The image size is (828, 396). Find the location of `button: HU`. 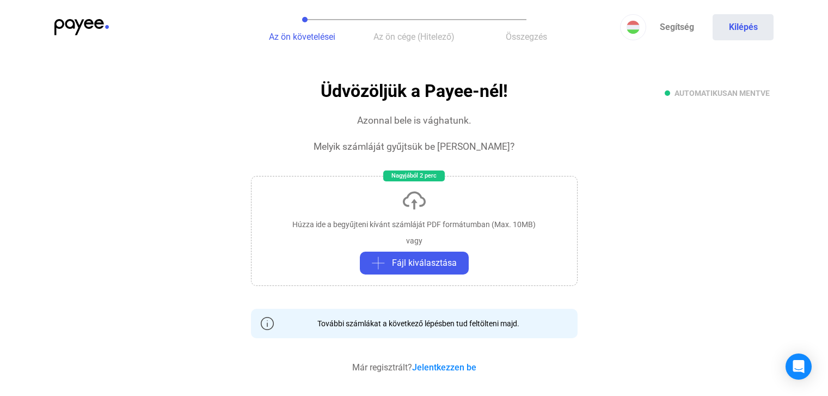

button: HU is located at coordinates (633, 27).